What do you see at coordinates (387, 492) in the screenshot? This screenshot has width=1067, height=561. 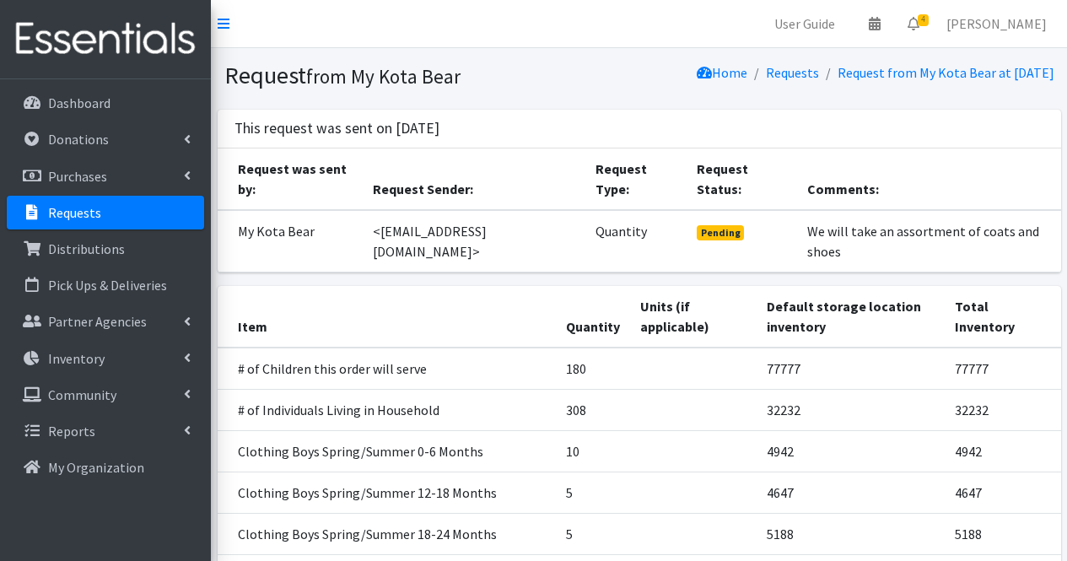 I see `td: Clothing Boys Spring/Summer 12-18 Months` at bounding box center [387, 492].